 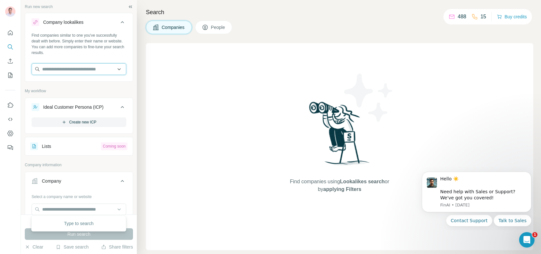 I want to click on div: Type to search, so click(x=79, y=224).